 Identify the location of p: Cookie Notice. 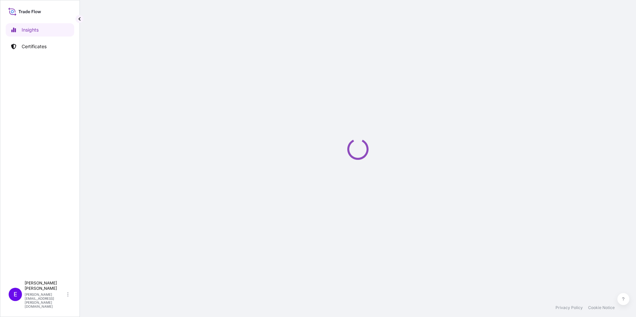
(601, 308).